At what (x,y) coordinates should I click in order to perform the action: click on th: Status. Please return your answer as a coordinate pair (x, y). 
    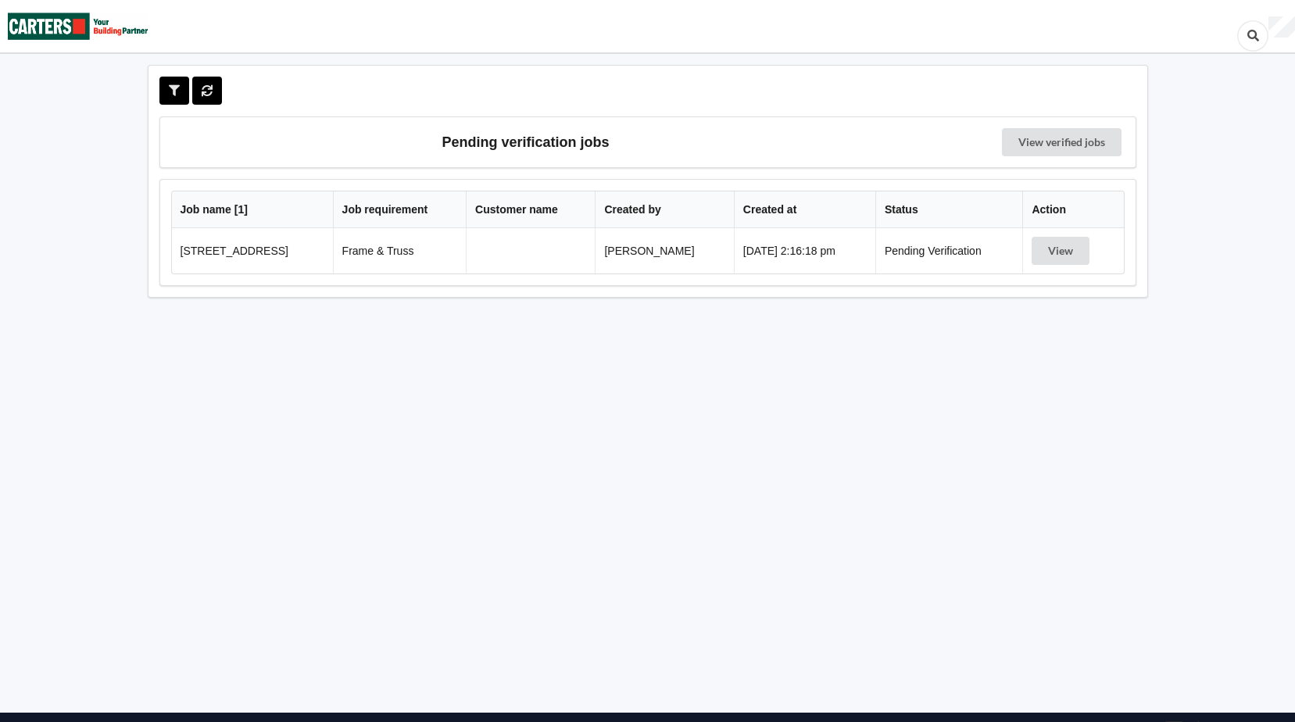
    Looking at the image, I should click on (948, 209).